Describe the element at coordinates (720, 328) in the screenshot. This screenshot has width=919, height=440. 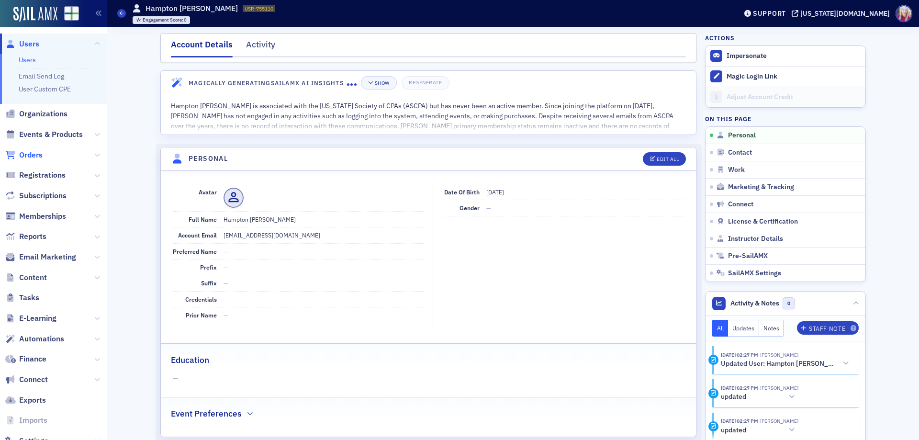
I see `button: All` at that location.